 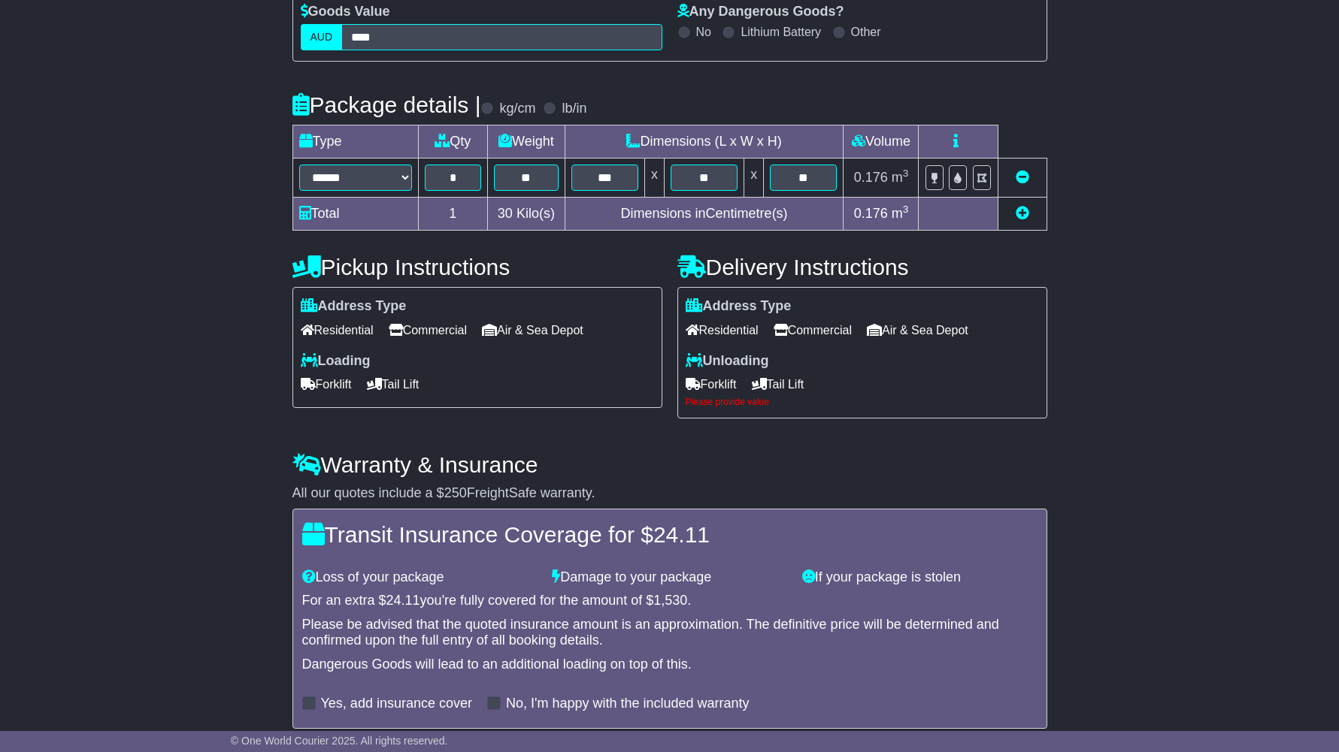 I want to click on td: Dimensions (L x W x H), so click(x=704, y=142).